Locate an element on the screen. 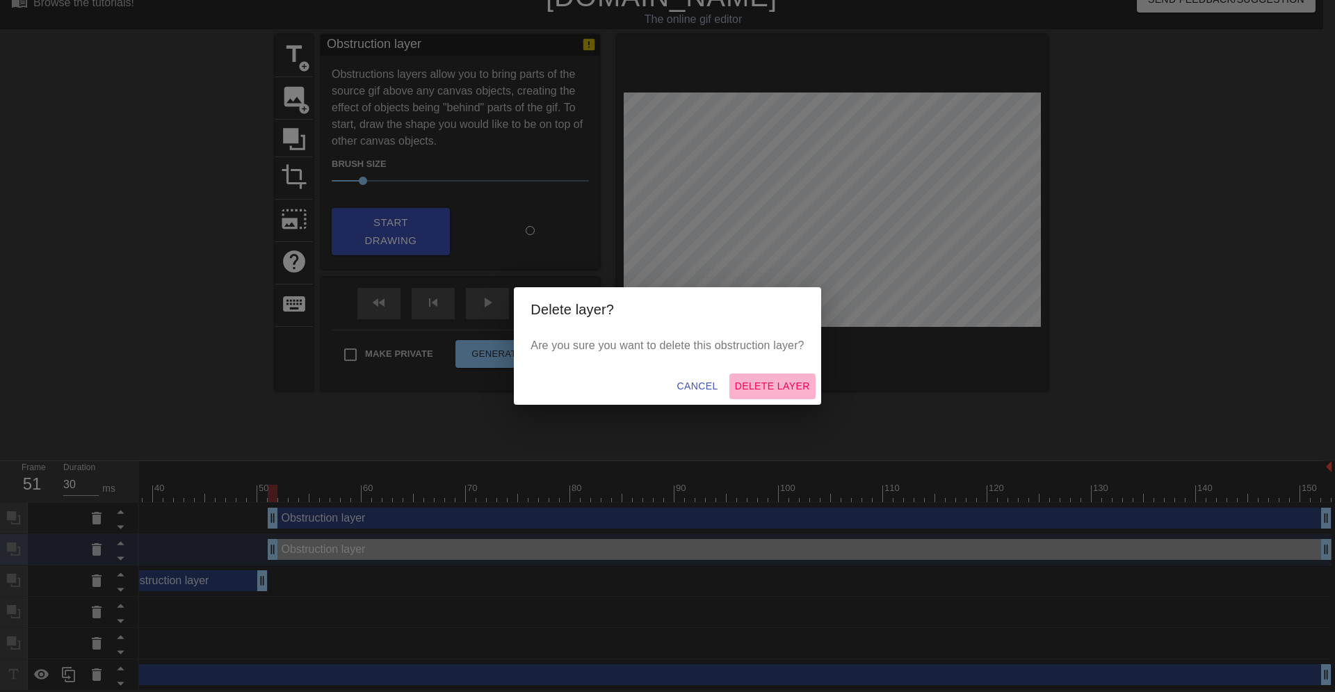 The image size is (1335, 692). button: Delete Layer is located at coordinates (773, 386).